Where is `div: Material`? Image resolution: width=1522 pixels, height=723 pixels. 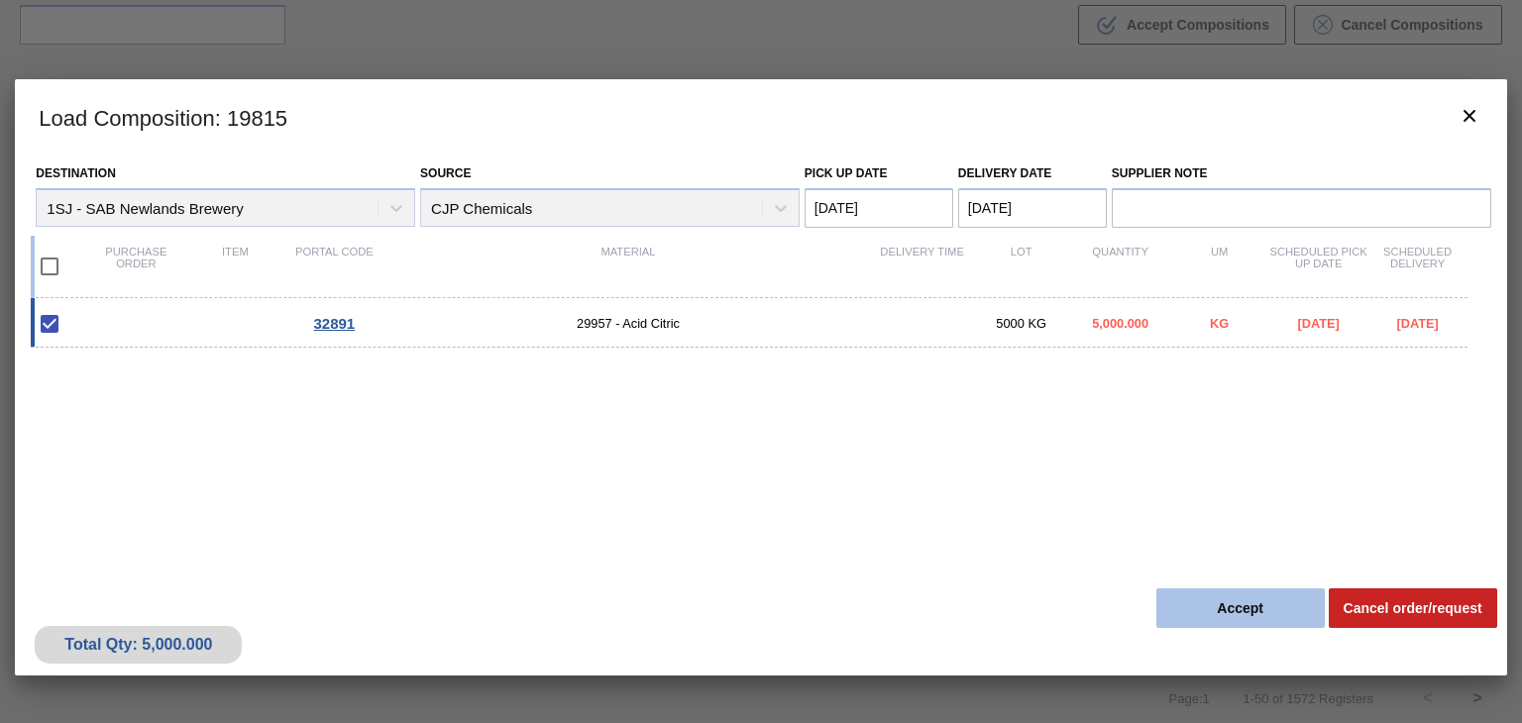
div: Material is located at coordinates (627, 267).